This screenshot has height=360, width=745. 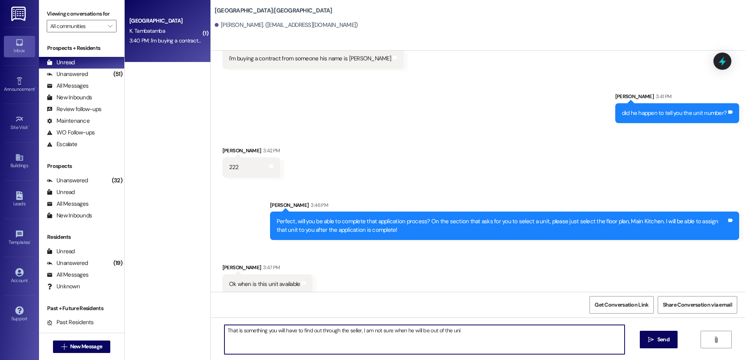 I want to click on button: Share Conversation via email, so click(x=698, y=305).